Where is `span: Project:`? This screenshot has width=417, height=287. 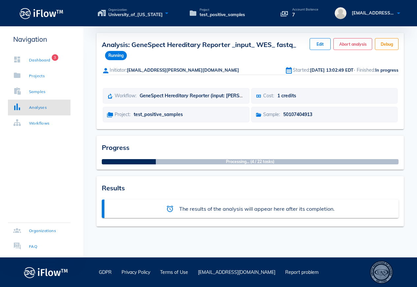 span: Project: is located at coordinates (122, 115).